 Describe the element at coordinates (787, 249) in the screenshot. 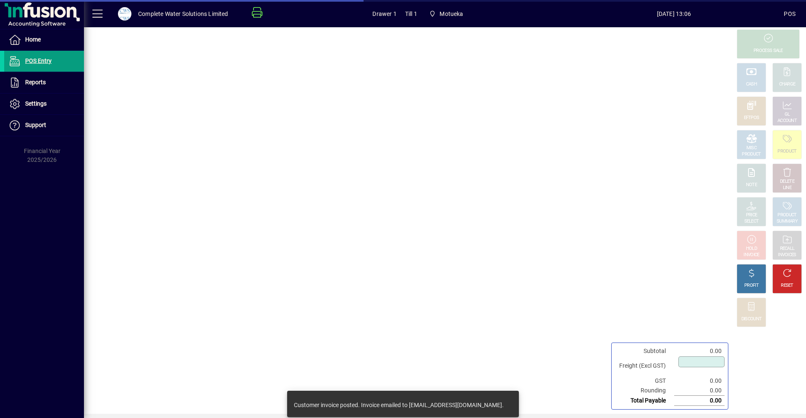

I see `div: RECALL` at that location.